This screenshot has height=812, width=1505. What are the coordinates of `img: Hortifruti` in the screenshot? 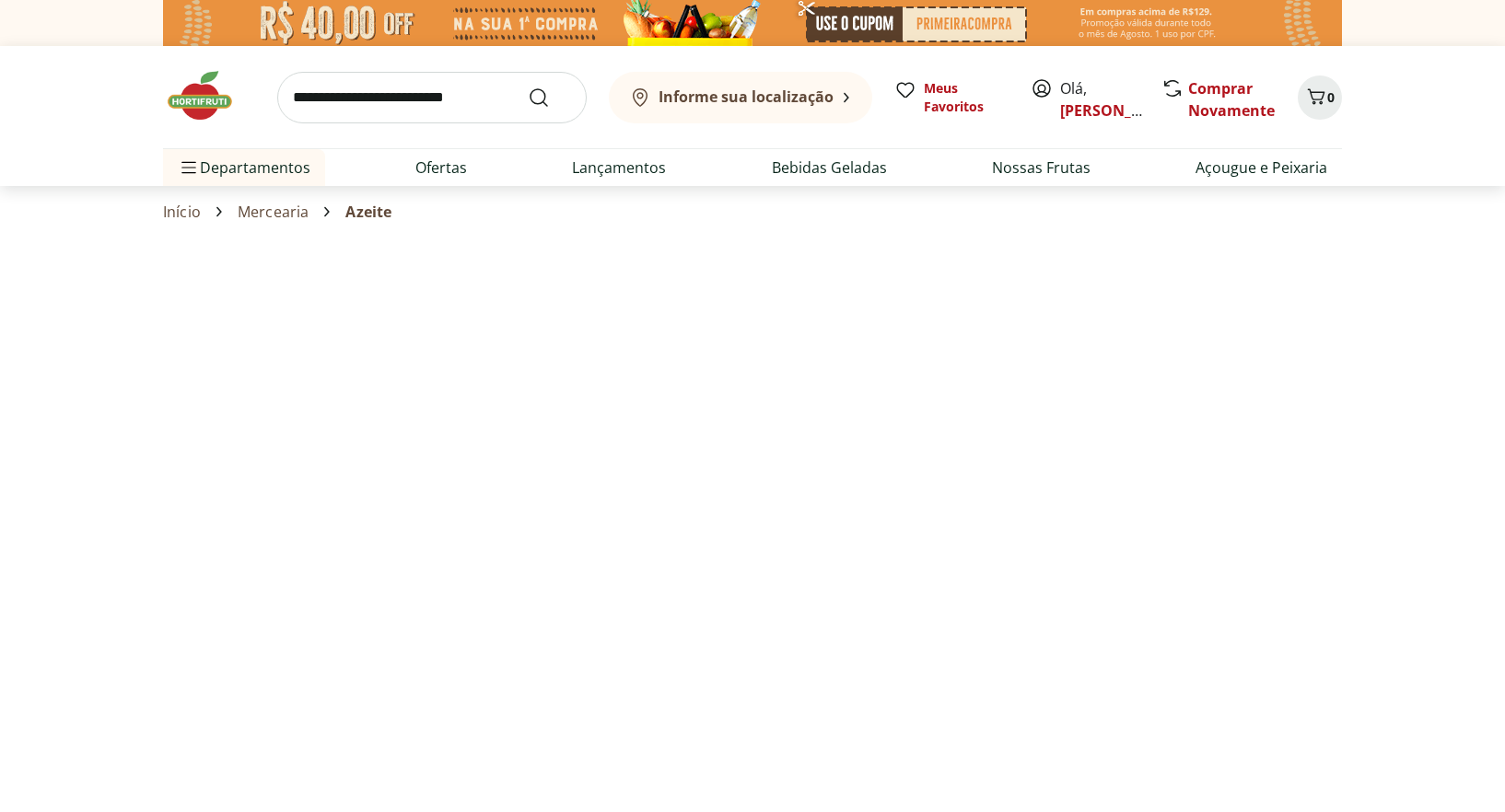 It's located at (209, 96).